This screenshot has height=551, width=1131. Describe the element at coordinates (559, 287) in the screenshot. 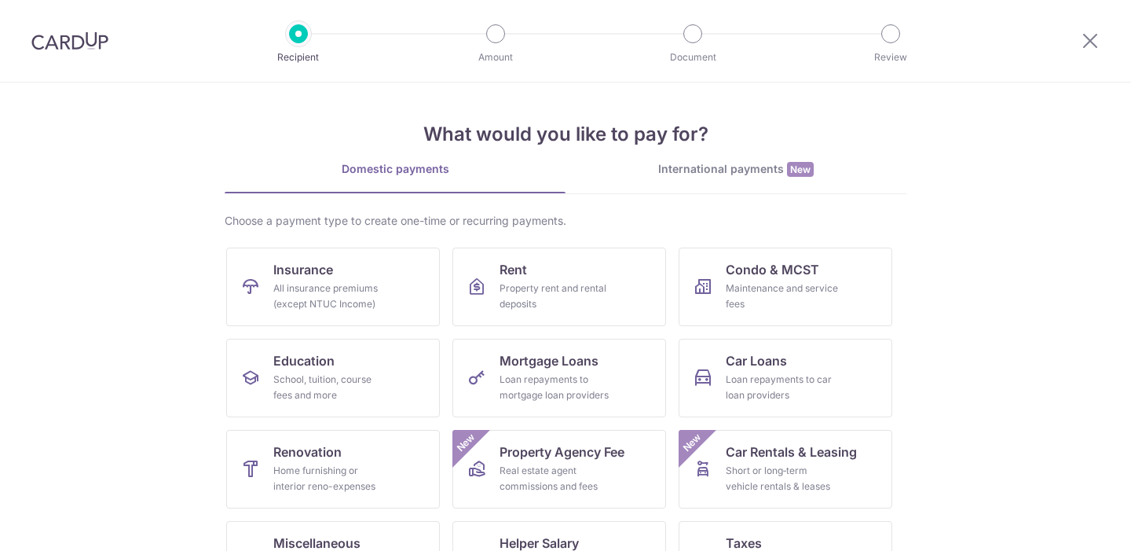

I see `a: RentProperty rent and rental deposits` at that location.